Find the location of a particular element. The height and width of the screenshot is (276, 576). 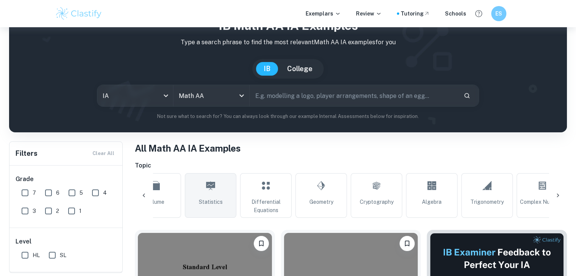

span: SL is located at coordinates (63, 255).